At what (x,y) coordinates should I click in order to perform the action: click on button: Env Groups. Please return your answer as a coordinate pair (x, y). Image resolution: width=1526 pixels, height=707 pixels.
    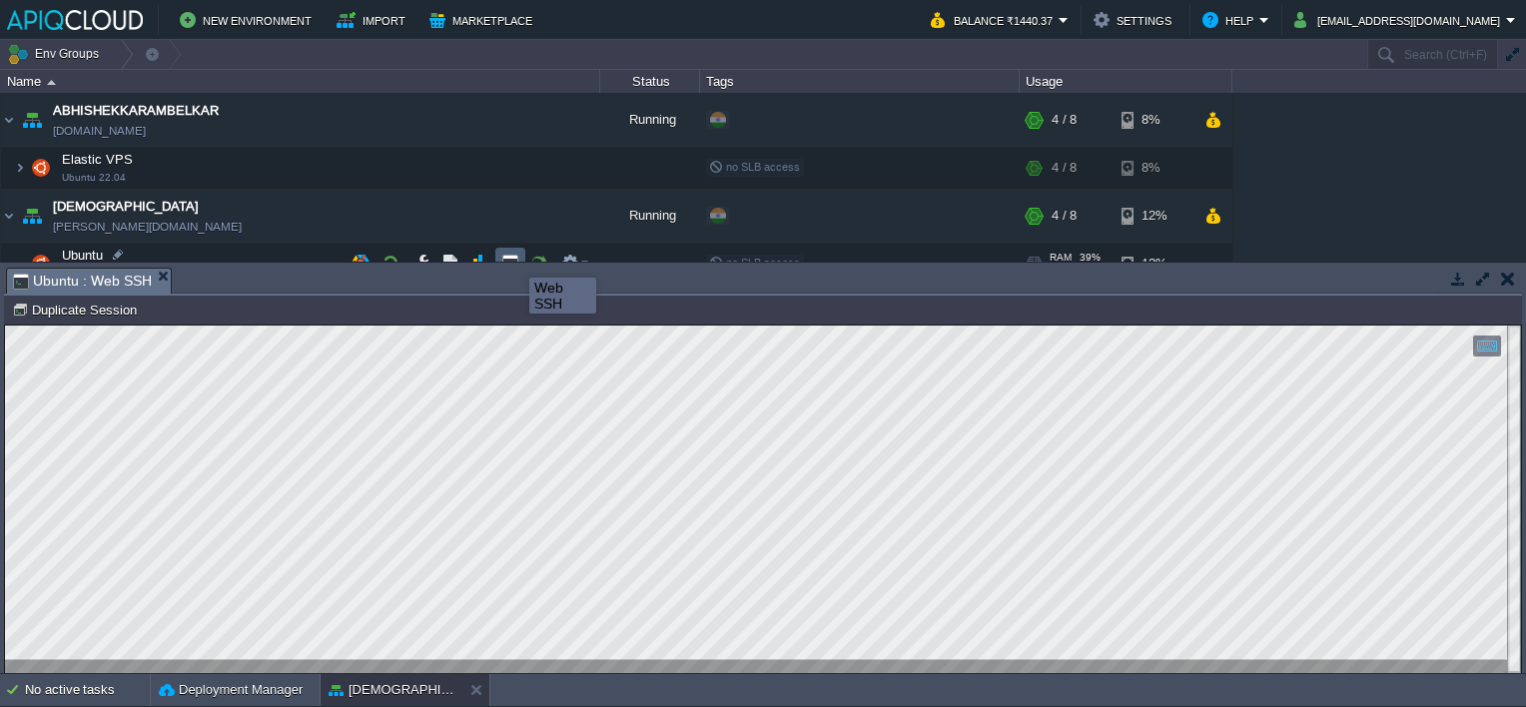
    Looking at the image, I should click on (56, 54).